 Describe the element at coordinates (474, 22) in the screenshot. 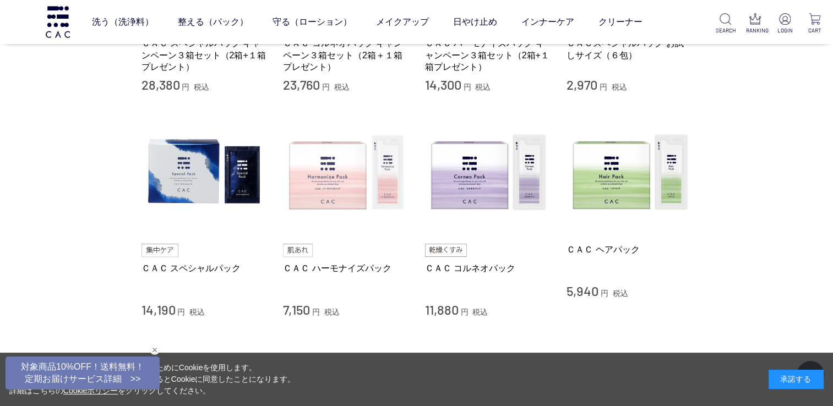

I see `a: 日やけ止め` at that location.